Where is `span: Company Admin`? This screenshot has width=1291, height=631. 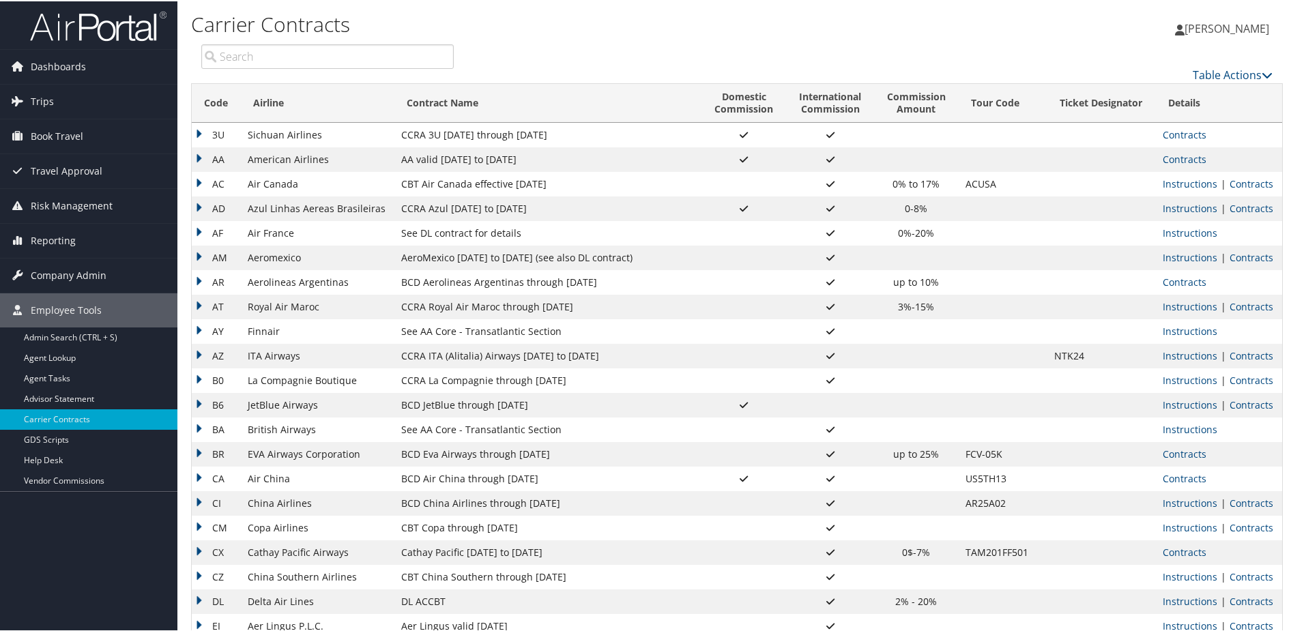 span: Company Admin is located at coordinates (68, 274).